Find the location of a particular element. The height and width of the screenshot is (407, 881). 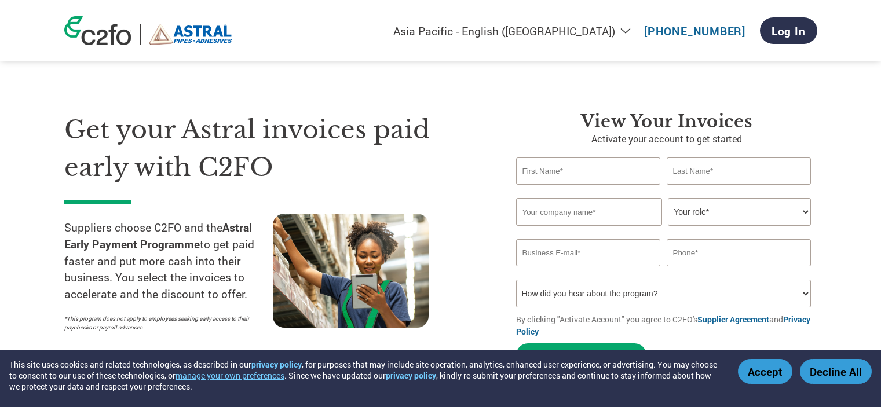

button: manage your own preferences is located at coordinates (230, 375).